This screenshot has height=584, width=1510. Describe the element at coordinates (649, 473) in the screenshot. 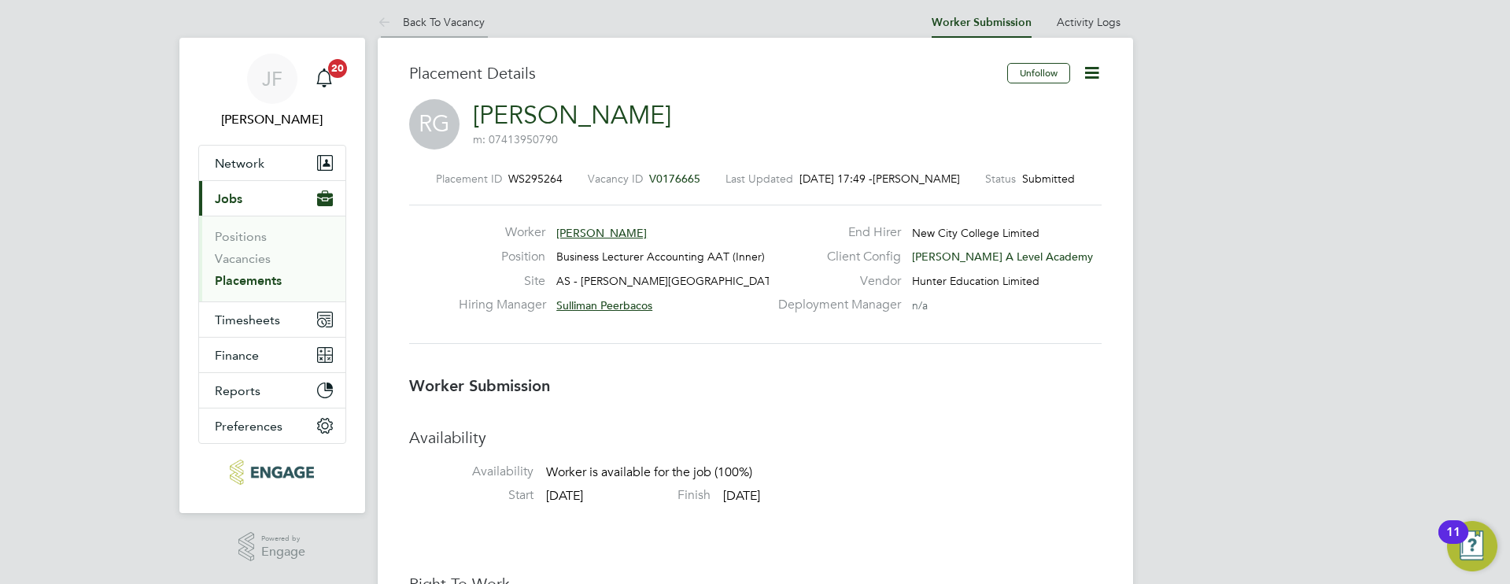

I see `span: Worker is available for the job (100%)` at that location.